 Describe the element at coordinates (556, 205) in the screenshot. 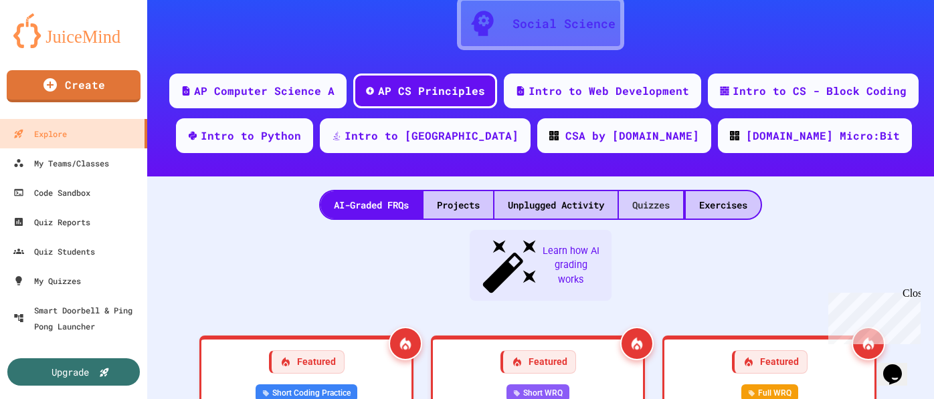

I see `div: Unplugged Activity` at that location.